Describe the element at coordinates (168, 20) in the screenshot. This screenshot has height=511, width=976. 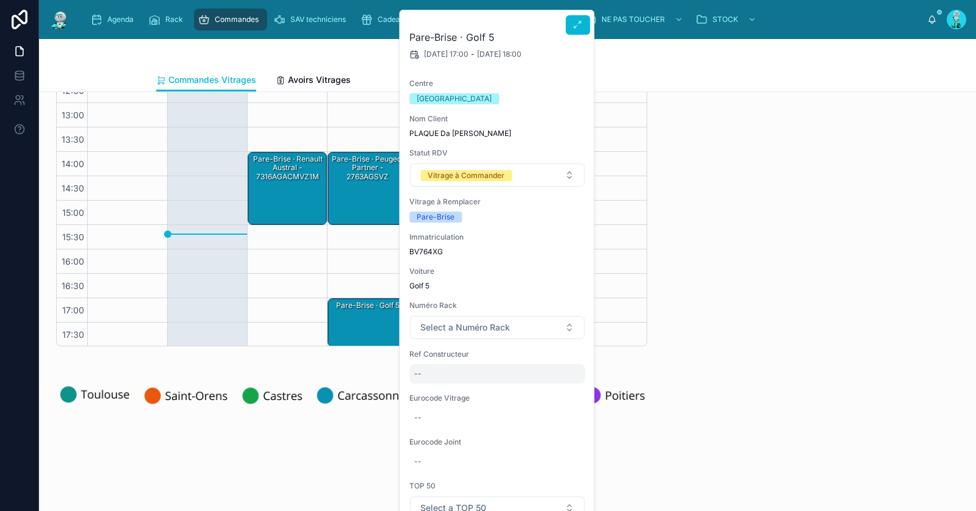
I see `a: Rack` at that location.